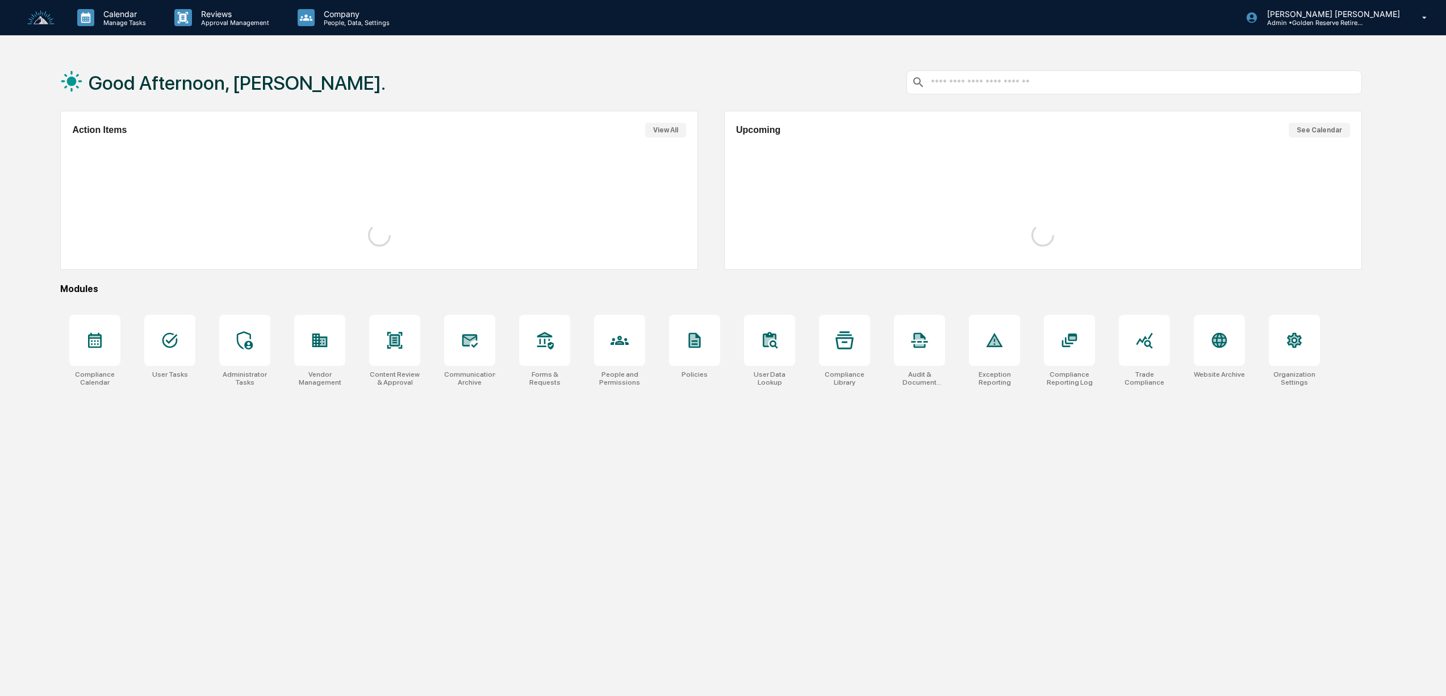  Describe the element at coordinates (845, 378) in the screenshot. I see `div: Compliance Library` at that location.